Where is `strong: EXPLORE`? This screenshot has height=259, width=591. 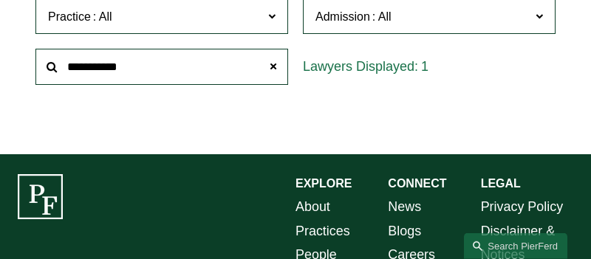 strong: EXPLORE is located at coordinates (323, 183).